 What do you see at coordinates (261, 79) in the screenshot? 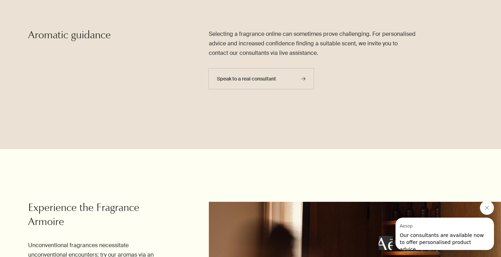
I see `a: Speak to a real consultant` at bounding box center [261, 79].